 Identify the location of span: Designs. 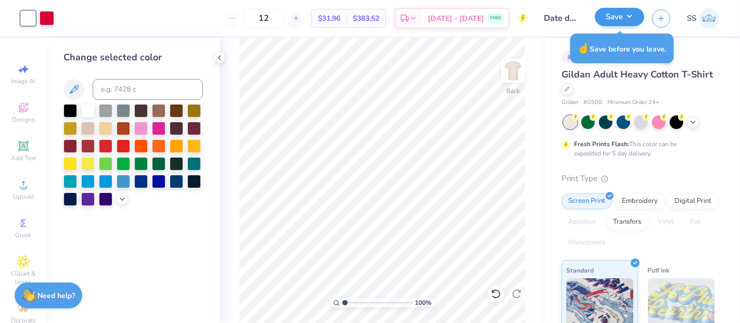
(23, 120).